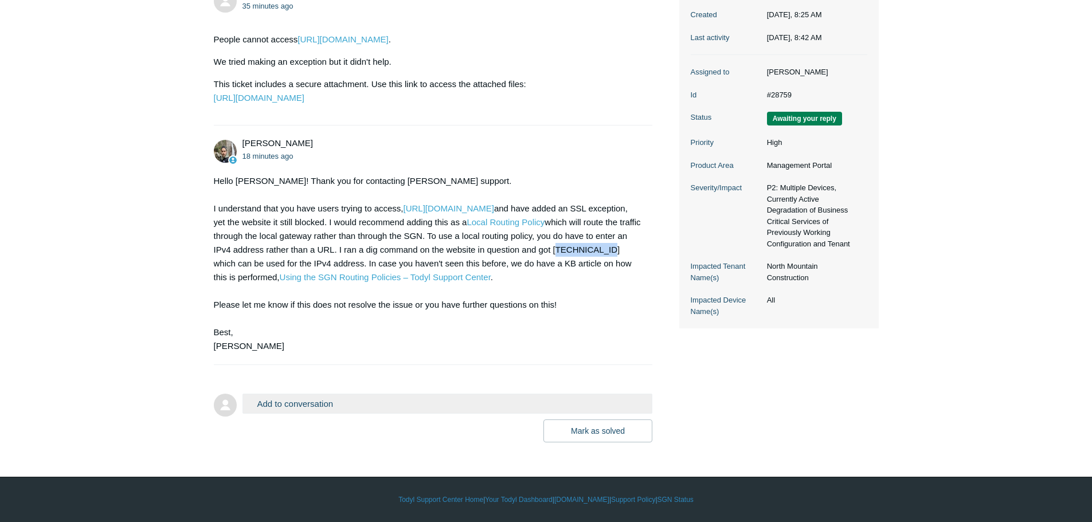 The height and width of the screenshot is (522, 1092). Describe the element at coordinates (726, 72) in the screenshot. I see `dt: Assigned to` at that location.